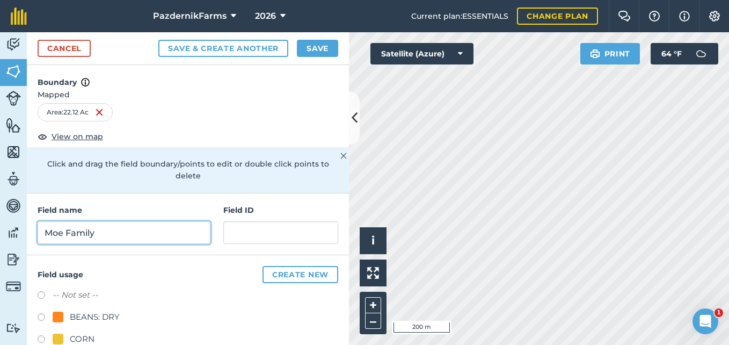  Describe the element at coordinates (460, 16) in the screenshot. I see `span: Current plan : ESSENTIALS` at that location.